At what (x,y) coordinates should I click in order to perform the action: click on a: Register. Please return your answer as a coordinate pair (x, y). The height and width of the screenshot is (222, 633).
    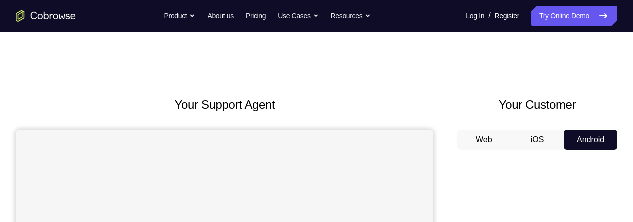
    Looking at the image, I should click on (507, 16).